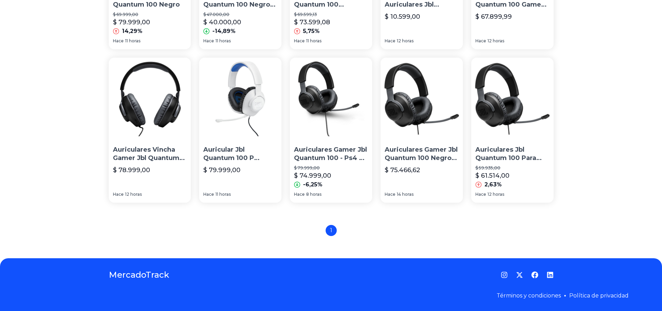 The width and height of the screenshot is (662, 311). Describe the element at coordinates (240, 99) in the screenshot. I see `img: Auricular Jbl Quantum 100 P Optimizado Playstation` at that location.